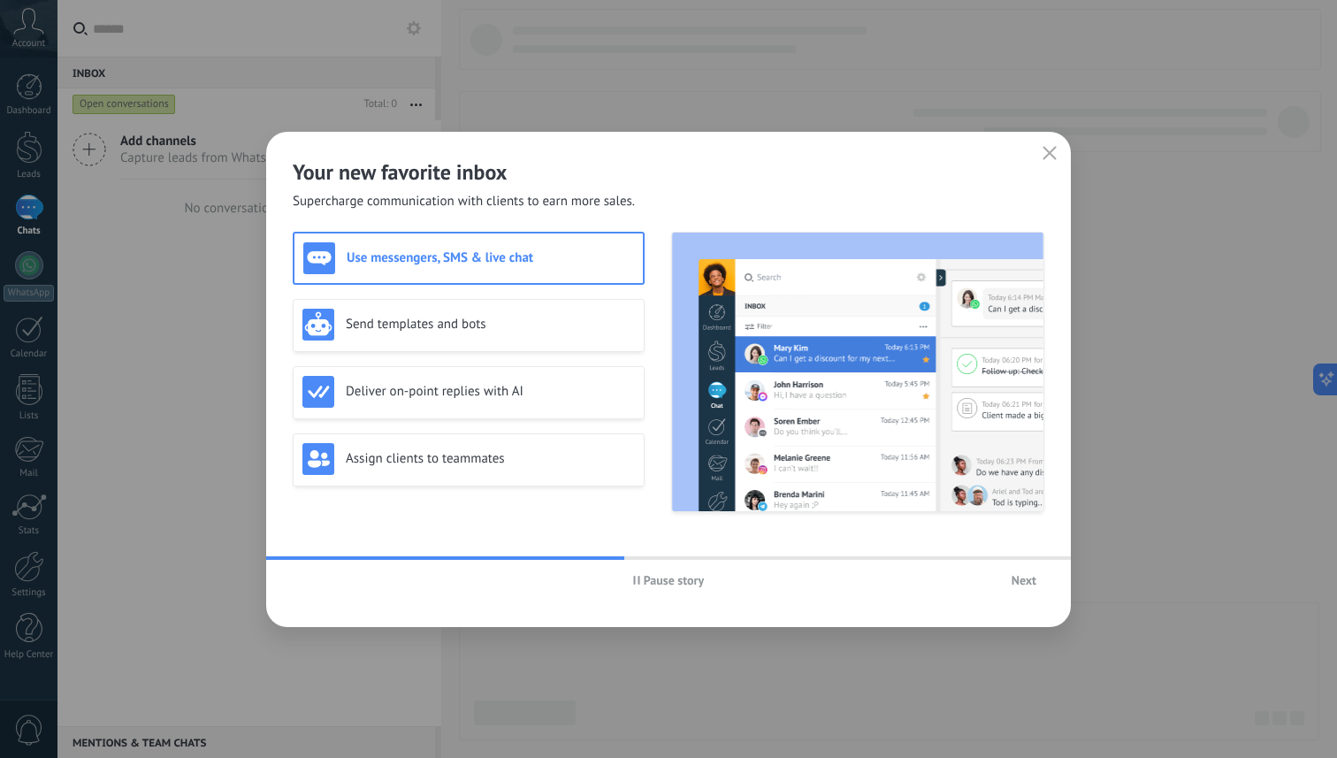 This screenshot has height=758, width=1337. What do you see at coordinates (1024, 580) in the screenshot?
I see `button: Next` at bounding box center [1024, 580].